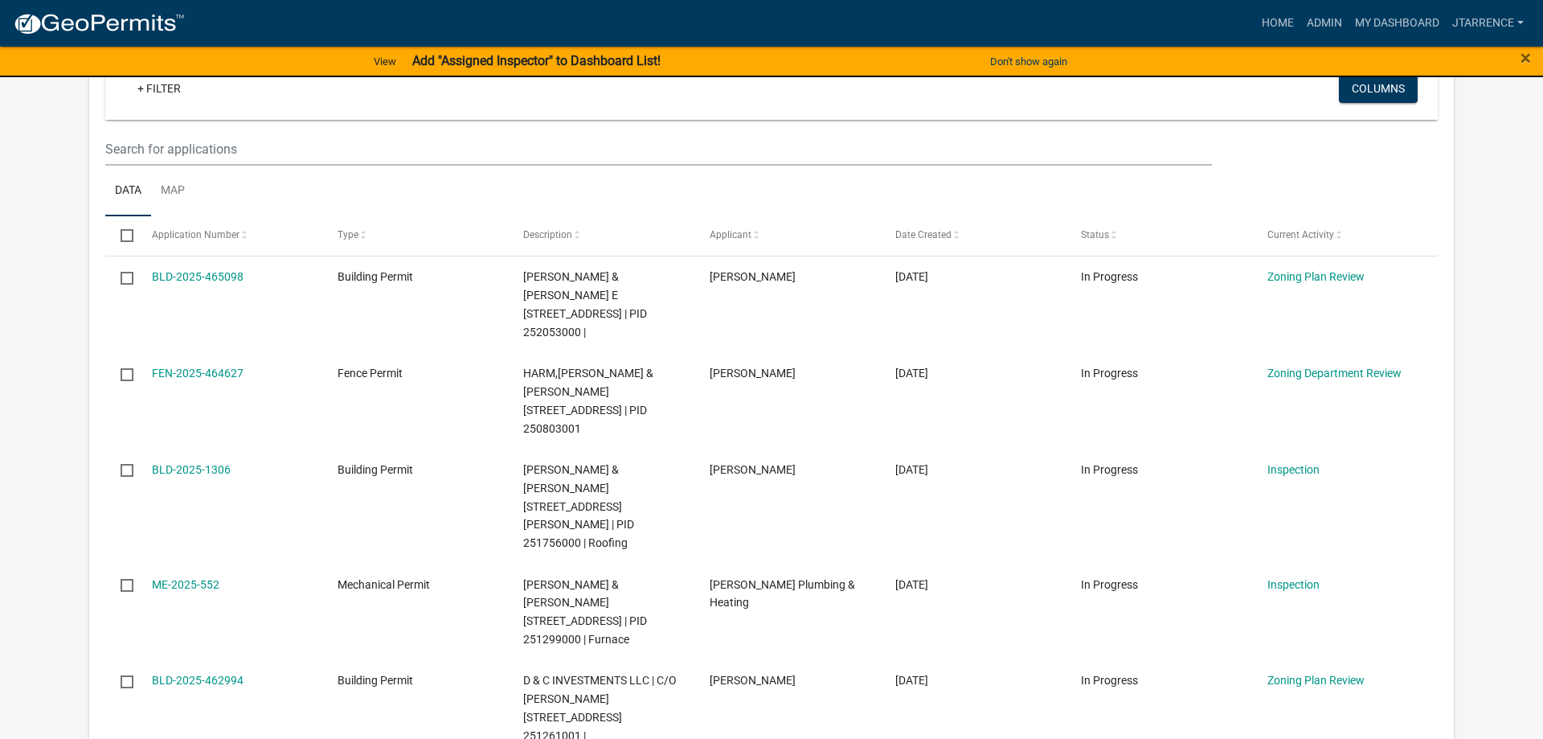 This screenshot has height=739, width=1543. Describe the element at coordinates (585, 304) in the screenshot. I see `span: GARVES,MATTHEW J & LAURA E 909 CORTLAND LN, Houston County | PID 252053000 |` at that location.